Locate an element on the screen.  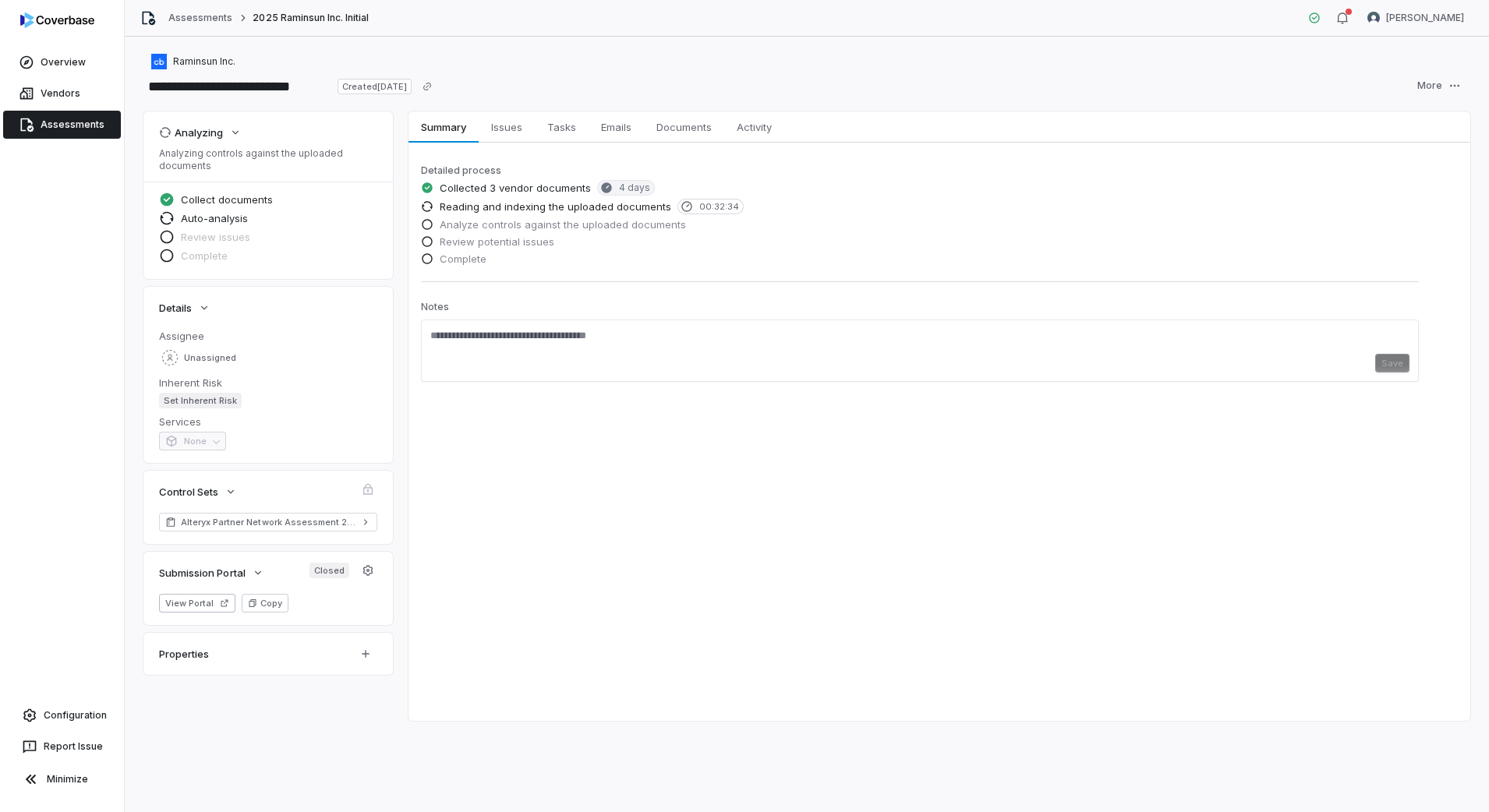
button: Details is located at coordinates (185, 308).